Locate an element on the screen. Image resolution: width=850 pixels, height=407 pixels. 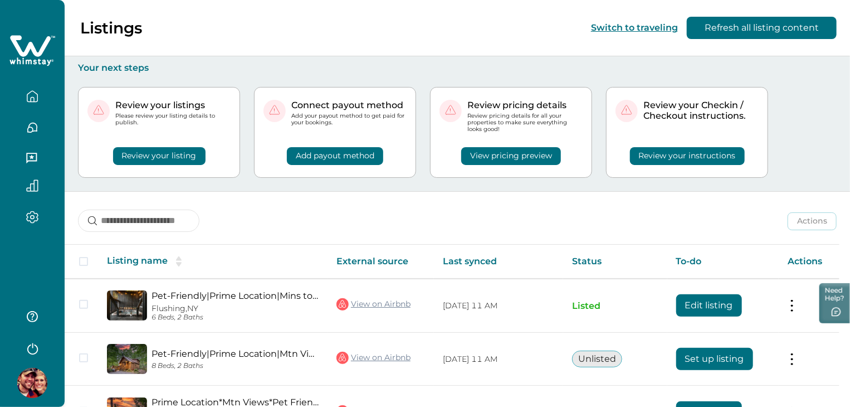
p: Connect payout method is located at coordinates (349, 105).